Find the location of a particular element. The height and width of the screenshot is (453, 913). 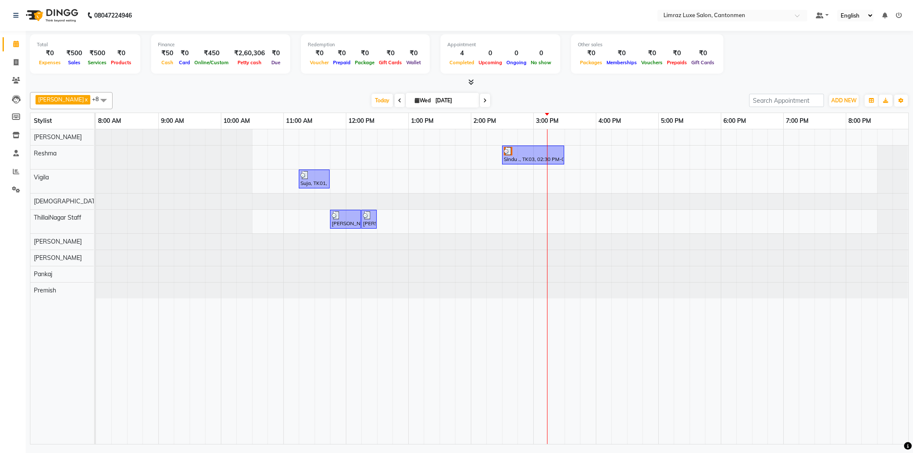

a: 3:00 PM is located at coordinates (547, 121).